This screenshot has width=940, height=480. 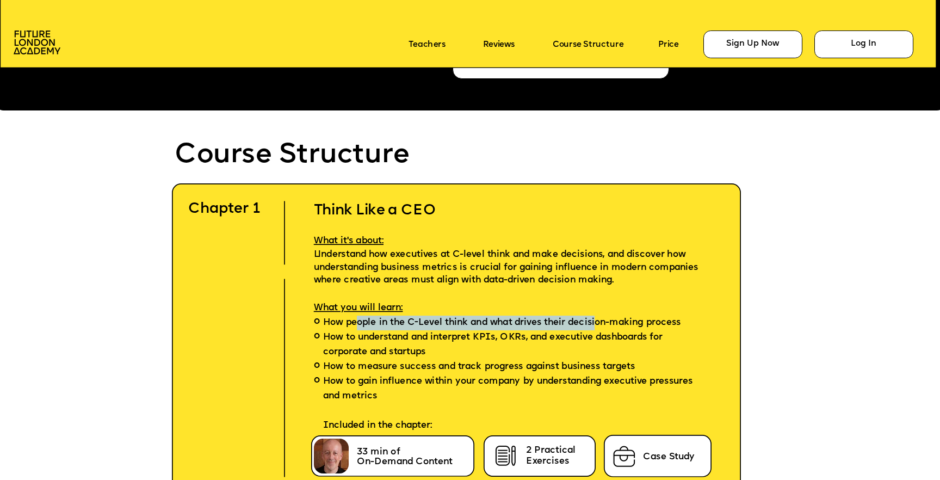 I want to click on span: On-Demand Content, so click(x=405, y=462).